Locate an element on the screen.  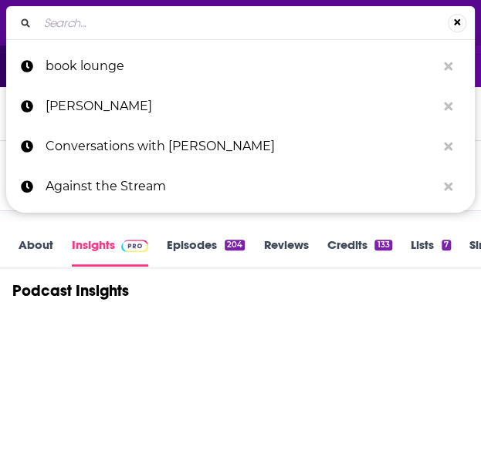
div: 133 is located at coordinates (383, 245).